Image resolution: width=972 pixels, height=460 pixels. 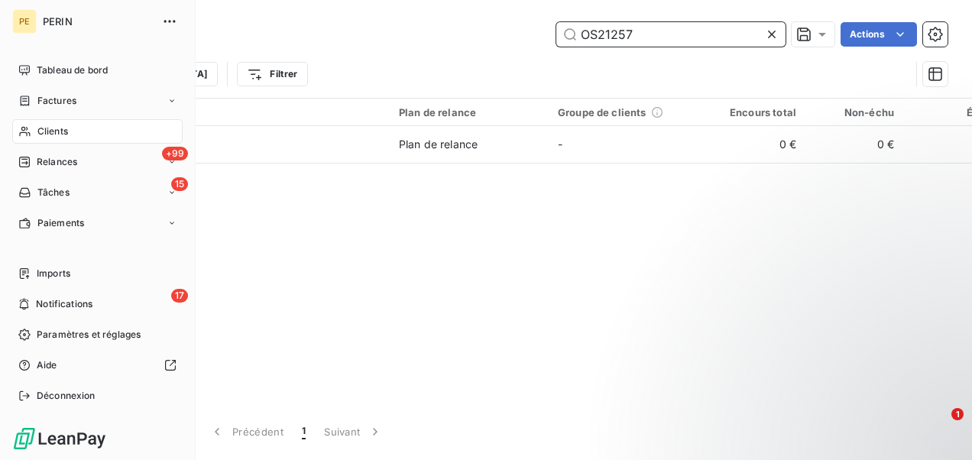 I want to click on span: Imports, so click(x=53, y=273).